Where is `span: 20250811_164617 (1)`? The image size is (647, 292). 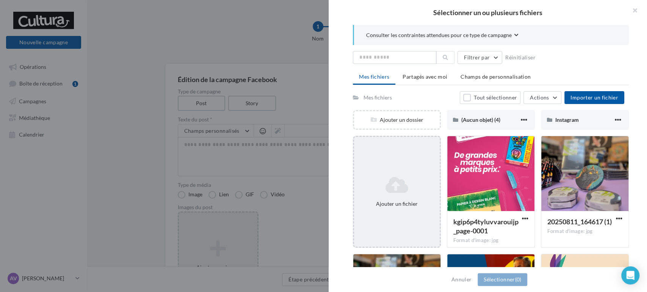
span: 20250811_164617 (1) is located at coordinates (579, 222).